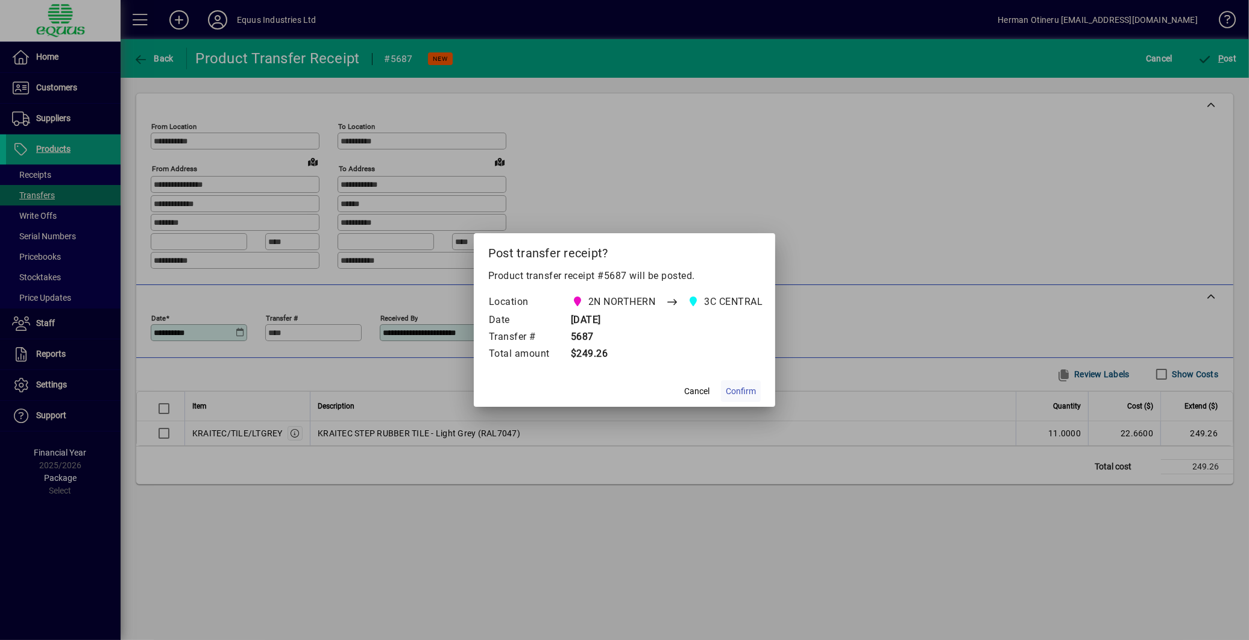  I want to click on h2: Post transfer receipt?, so click(624, 251).